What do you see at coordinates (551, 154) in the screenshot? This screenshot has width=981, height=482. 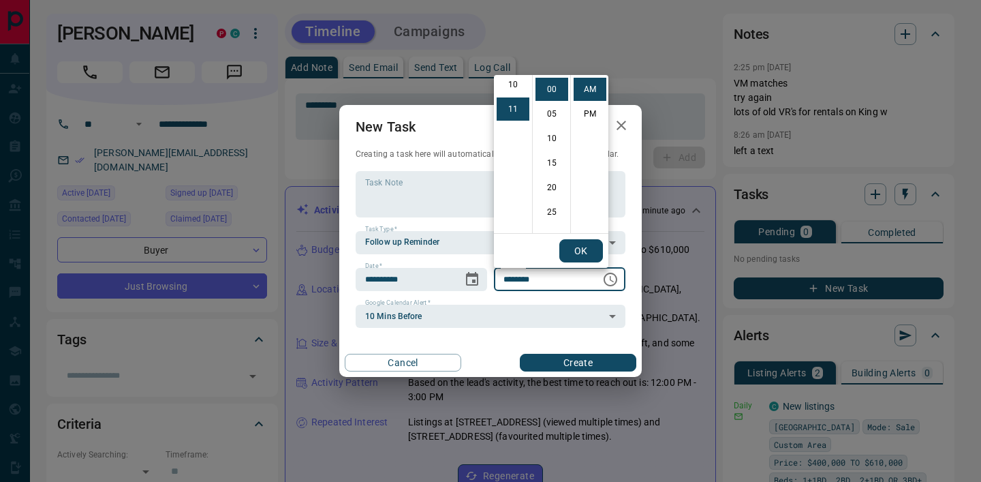 I see `ul: Select minutes` at bounding box center [551, 154].